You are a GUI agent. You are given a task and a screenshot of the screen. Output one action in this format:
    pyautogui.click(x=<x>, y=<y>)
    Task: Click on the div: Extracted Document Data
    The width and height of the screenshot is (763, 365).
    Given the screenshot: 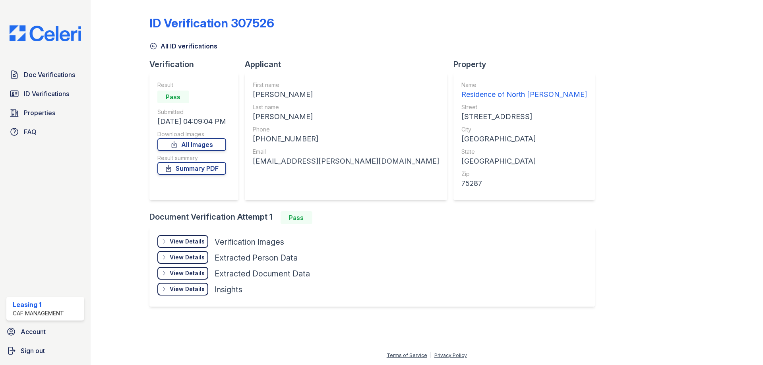 What is the action you would take?
    pyautogui.click(x=262, y=274)
    